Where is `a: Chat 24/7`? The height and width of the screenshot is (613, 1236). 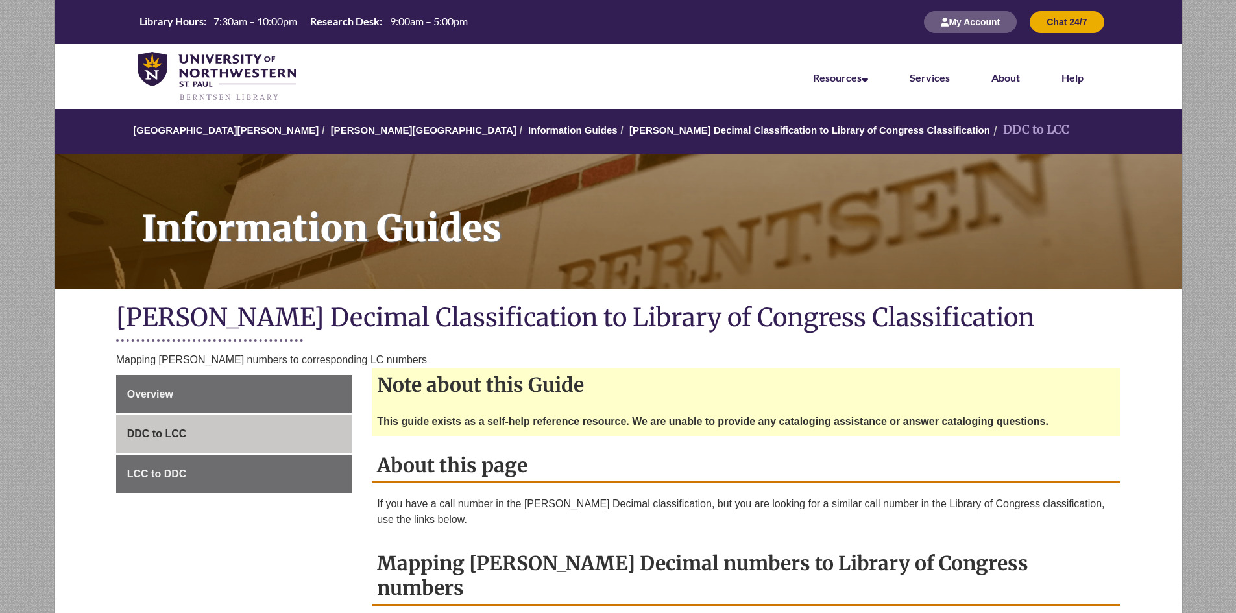 a: Chat 24/7 is located at coordinates (1067, 21).